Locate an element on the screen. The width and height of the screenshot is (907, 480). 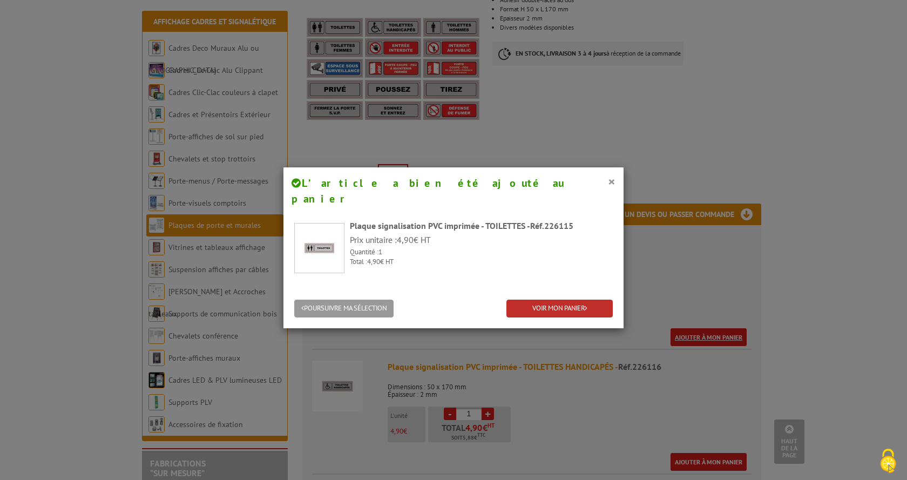
span: Réf.226115 is located at coordinates (552, 226).